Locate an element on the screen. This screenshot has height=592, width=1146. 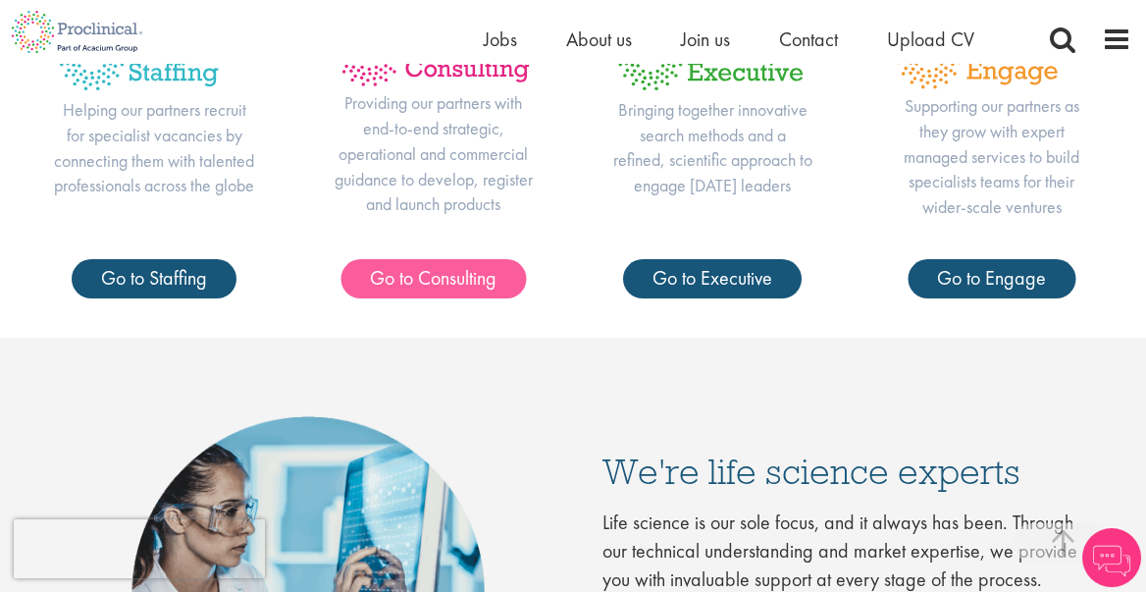
a: Contact is located at coordinates (809, 39).